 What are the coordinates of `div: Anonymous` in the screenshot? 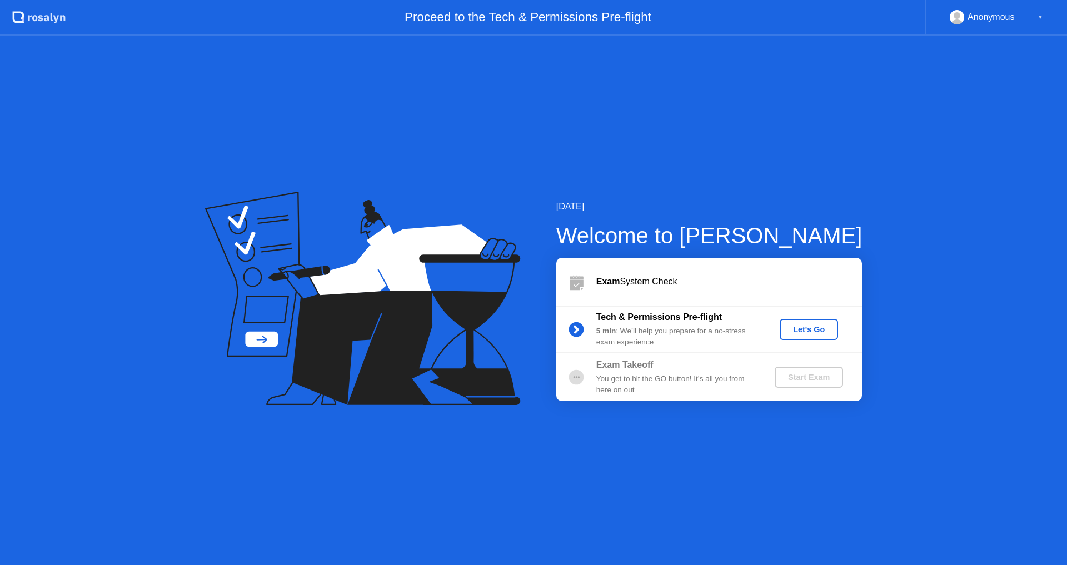 It's located at (991, 17).